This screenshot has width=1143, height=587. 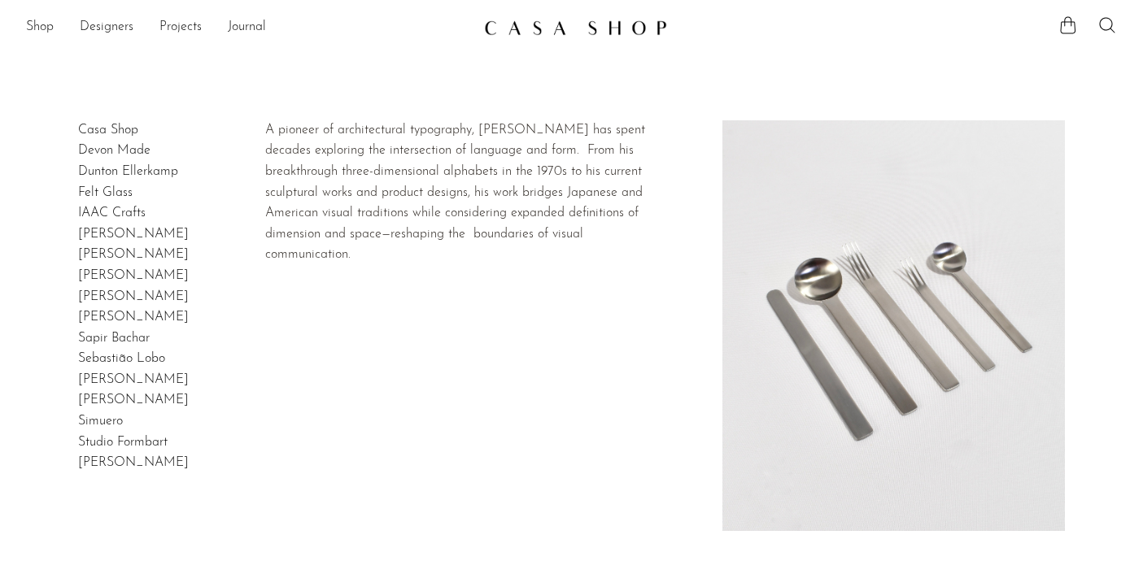 What do you see at coordinates (123, 442) in the screenshot?
I see `a: Studio Formbart` at bounding box center [123, 442].